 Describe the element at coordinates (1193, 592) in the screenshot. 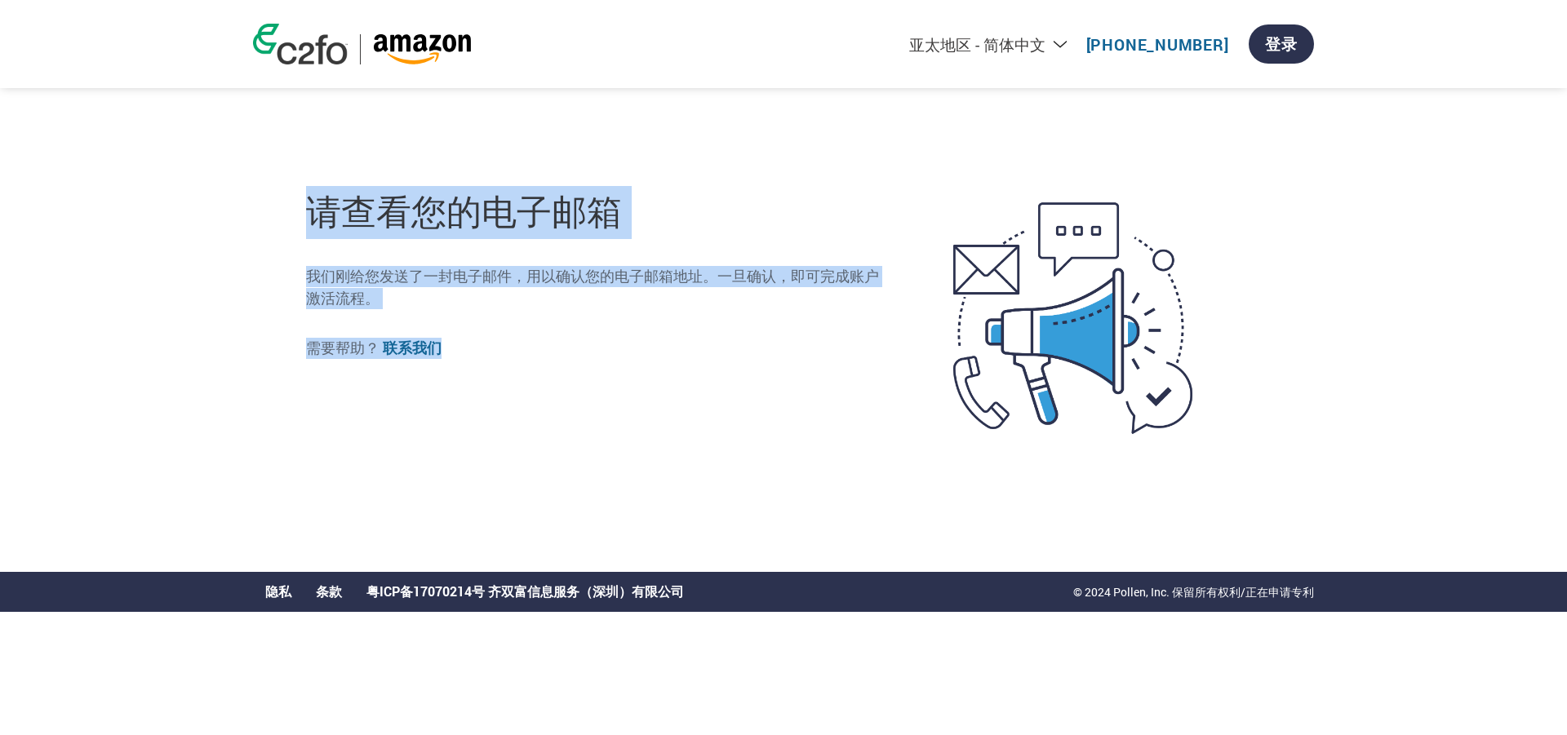

I see `p: © 2024 Pollen, Inc. 保留所有权利/正在申请专利` at that location.